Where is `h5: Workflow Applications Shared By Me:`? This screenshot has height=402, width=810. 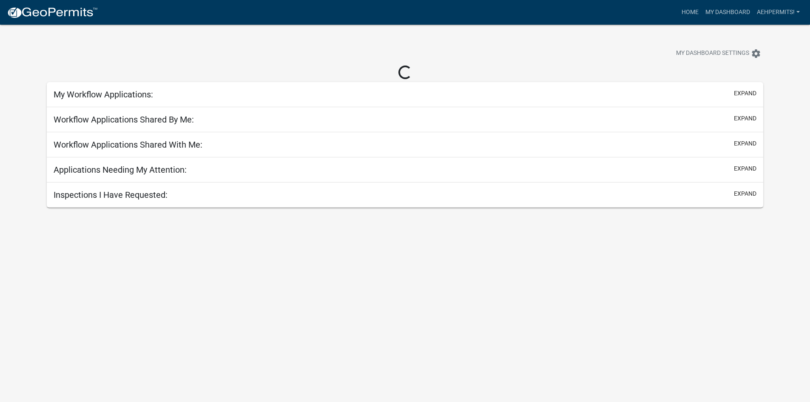
h5: Workflow Applications Shared By Me: is located at coordinates (124, 119).